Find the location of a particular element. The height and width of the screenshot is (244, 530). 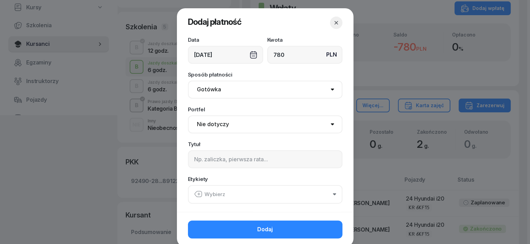

button: Wybierz is located at coordinates (265, 195).